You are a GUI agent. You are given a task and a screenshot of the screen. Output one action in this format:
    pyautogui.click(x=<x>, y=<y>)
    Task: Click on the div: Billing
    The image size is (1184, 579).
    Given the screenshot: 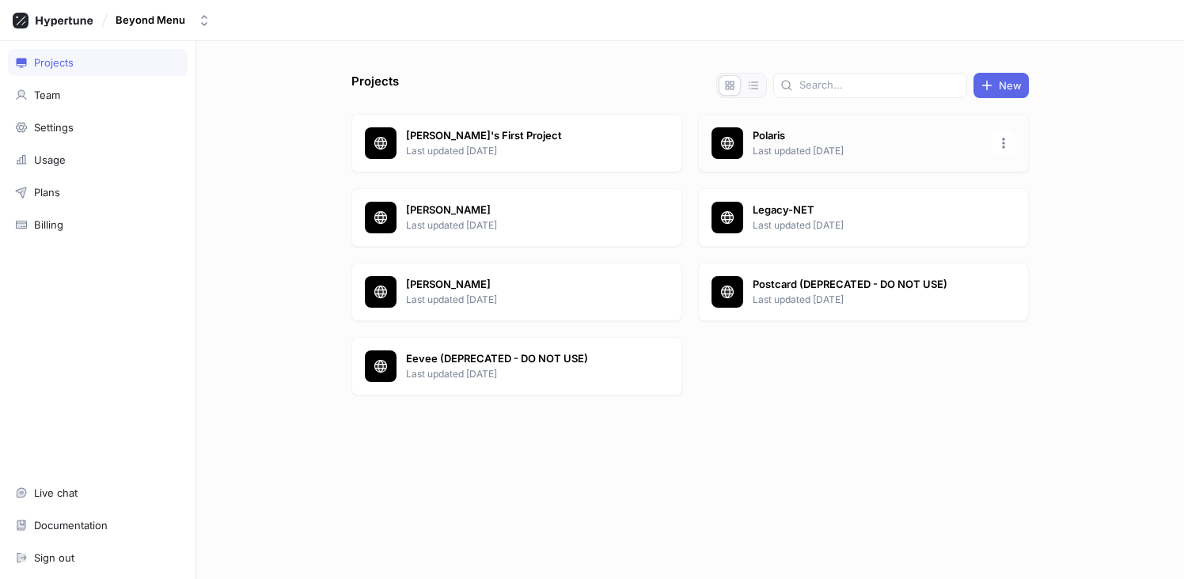 What is the action you would take?
    pyautogui.click(x=48, y=225)
    